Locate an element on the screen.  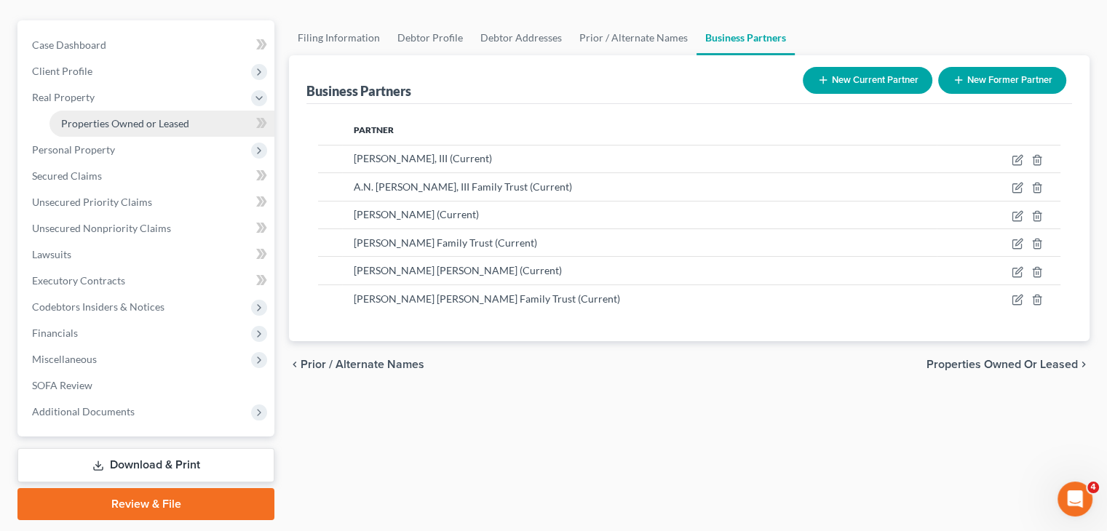
span: Additional Documents is located at coordinates (83, 411).